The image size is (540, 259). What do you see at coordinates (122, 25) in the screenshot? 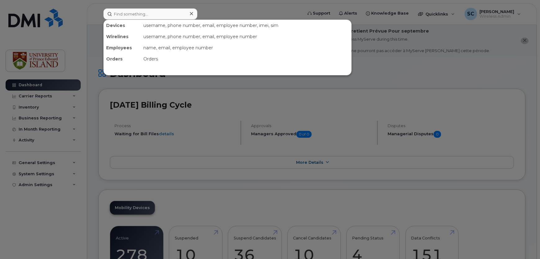
I see `div: Devices` at bounding box center [122, 25].